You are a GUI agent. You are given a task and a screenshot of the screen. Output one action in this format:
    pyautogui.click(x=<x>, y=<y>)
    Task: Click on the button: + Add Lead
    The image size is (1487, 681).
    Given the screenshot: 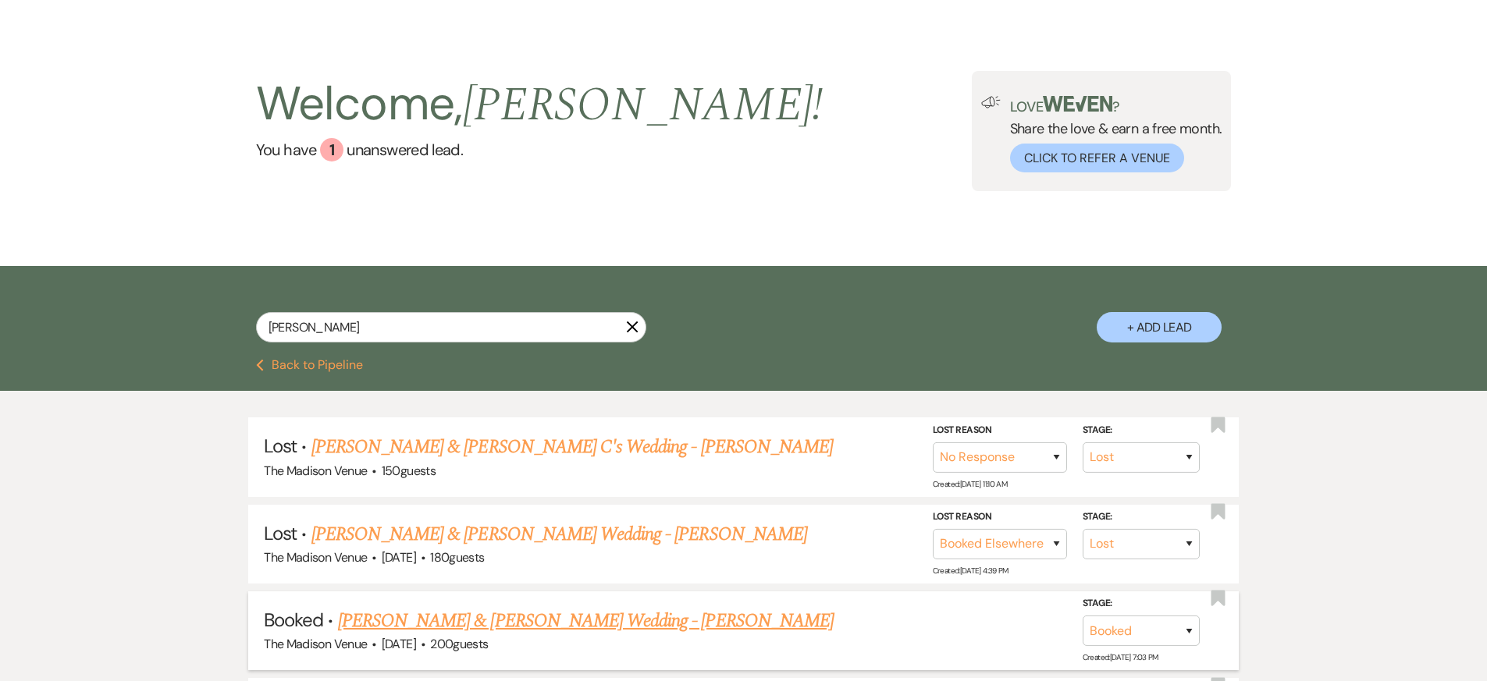 What is the action you would take?
    pyautogui.click(x=1159, y=327)
    